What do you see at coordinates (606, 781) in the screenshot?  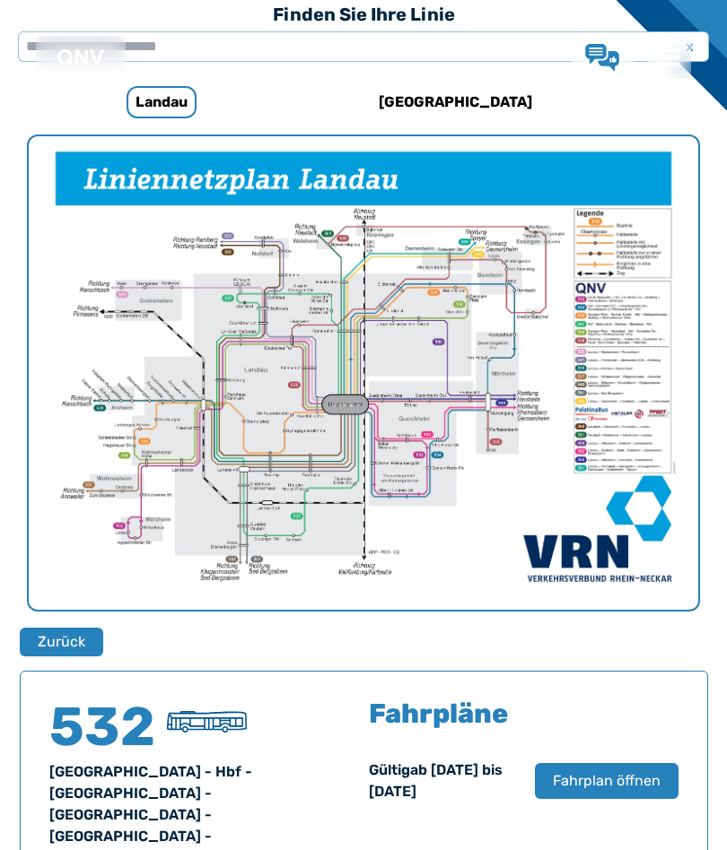 I see `span: Fahrplan öffnen` at bounding box center [606, 781].